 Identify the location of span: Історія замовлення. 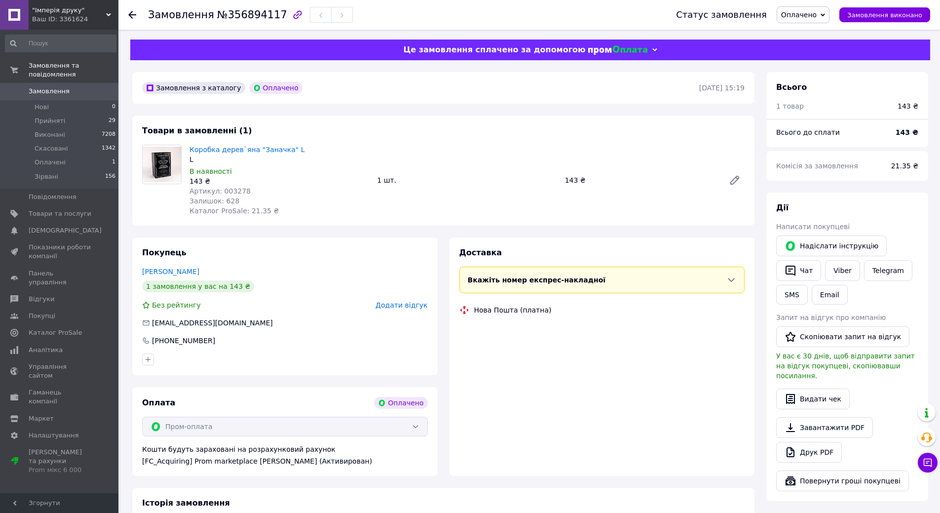
(186, 503).